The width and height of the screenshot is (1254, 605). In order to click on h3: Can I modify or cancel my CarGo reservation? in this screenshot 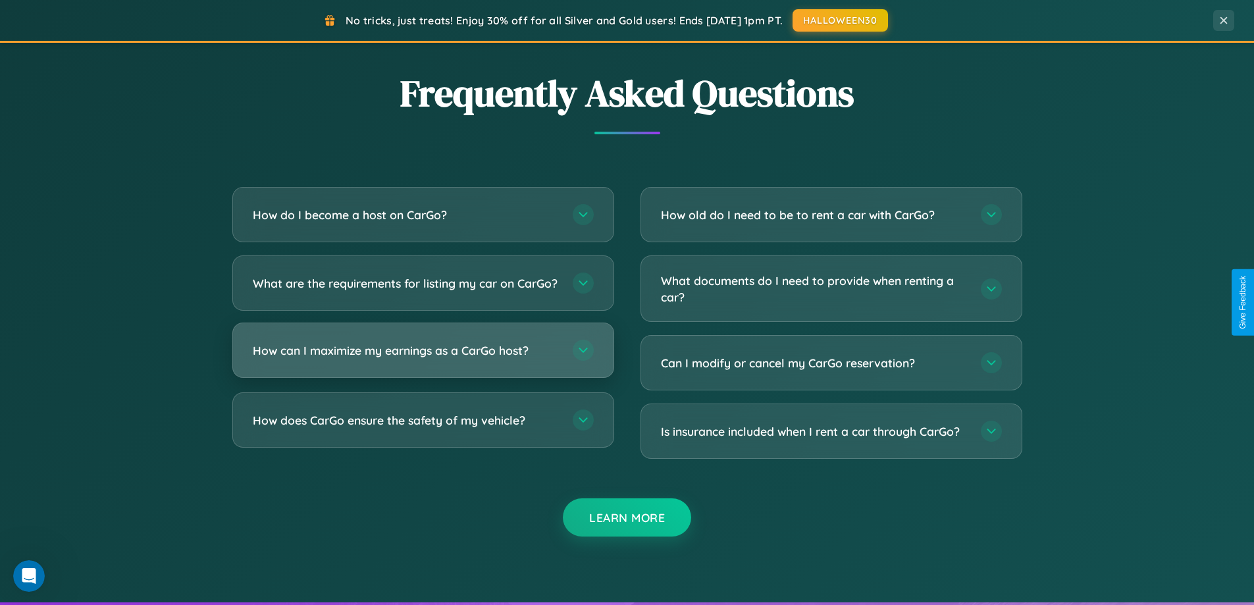, I will do `click(814, 363)`.